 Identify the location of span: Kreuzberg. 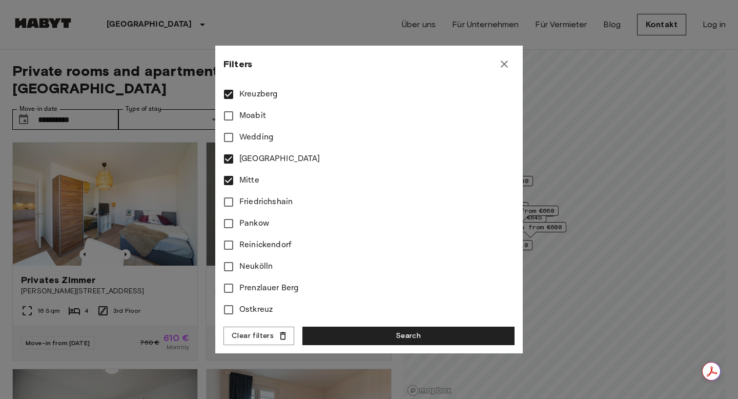
(258, 94).